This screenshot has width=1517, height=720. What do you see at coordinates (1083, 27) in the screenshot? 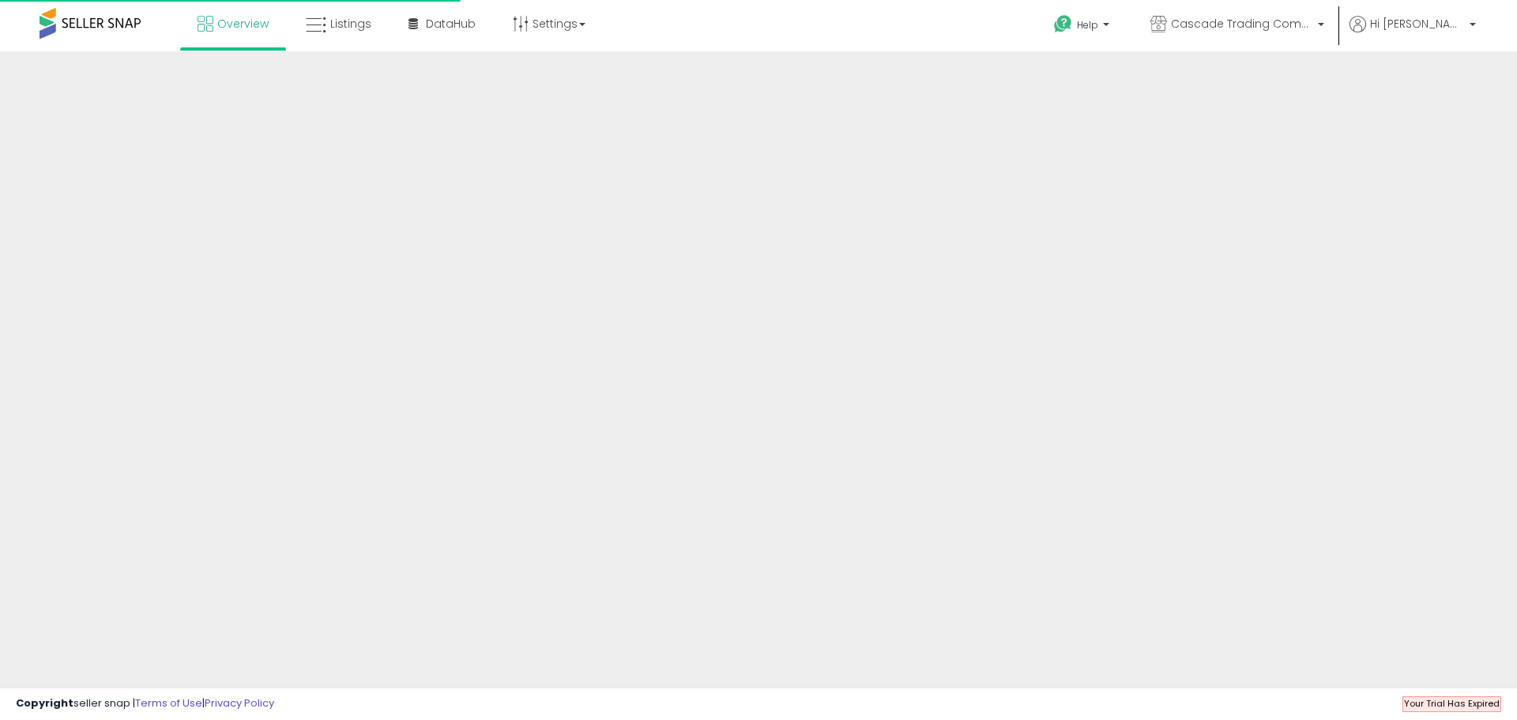
I see `a: Help` at bounding box center [1083, 27].